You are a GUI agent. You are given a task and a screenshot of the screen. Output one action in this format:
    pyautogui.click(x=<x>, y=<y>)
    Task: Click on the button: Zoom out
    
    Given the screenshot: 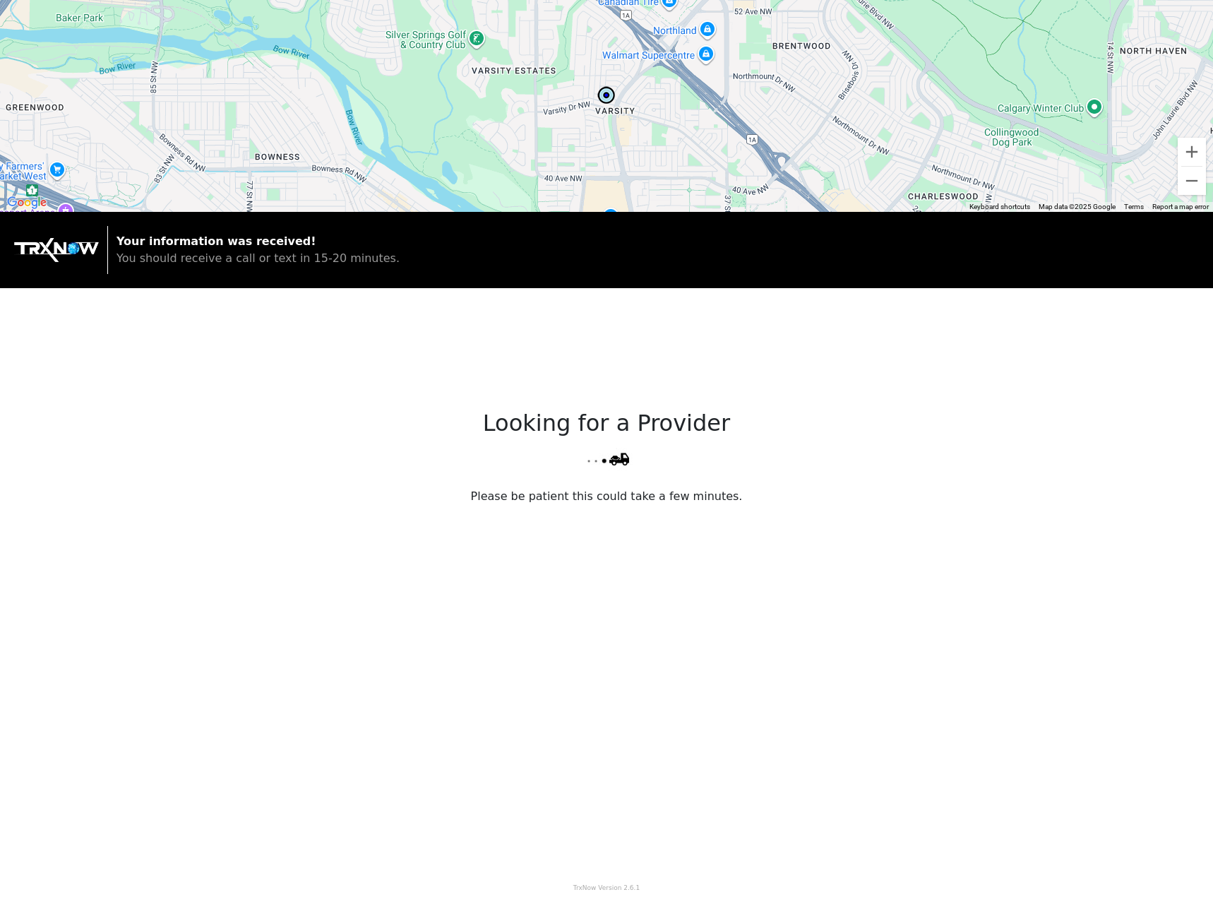 What is the action you would take?
    pyautogui.click(x=1192, y=181)
    